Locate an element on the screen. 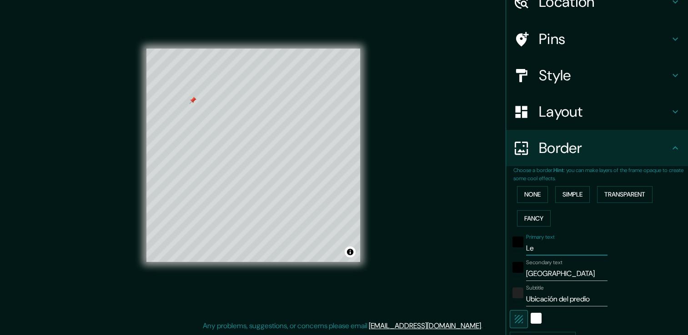 The image size is (688, 335). h4: Style is located at coordinates (604, 75).